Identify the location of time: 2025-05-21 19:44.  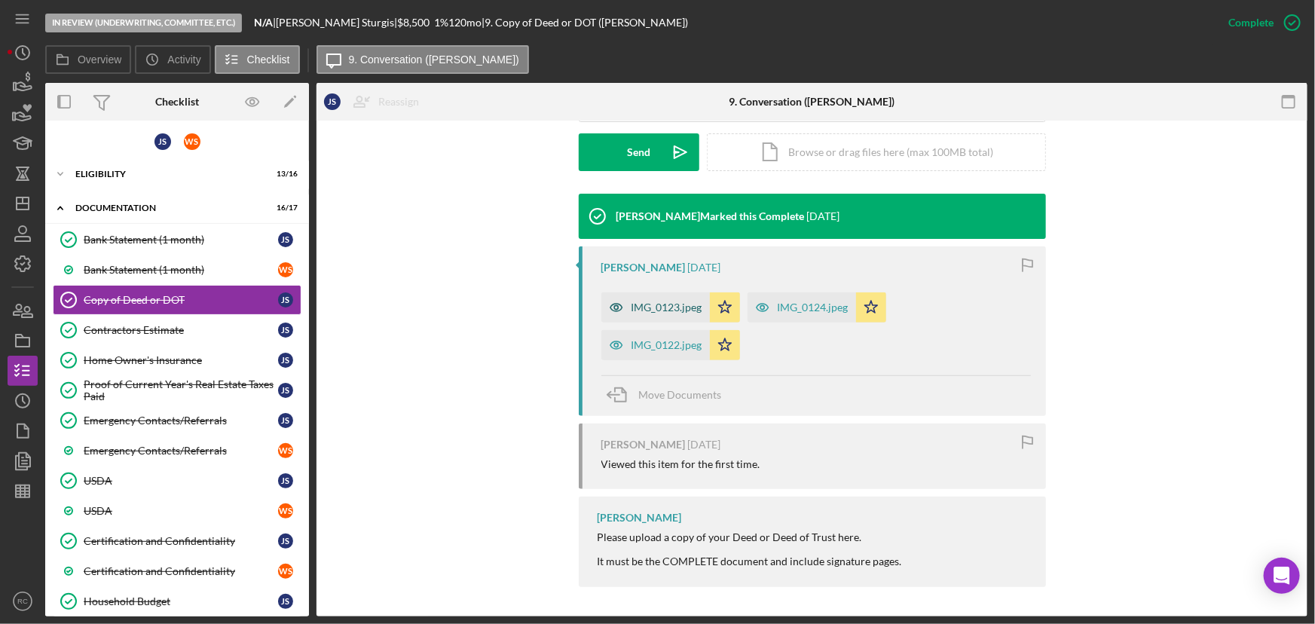
(824, 216).